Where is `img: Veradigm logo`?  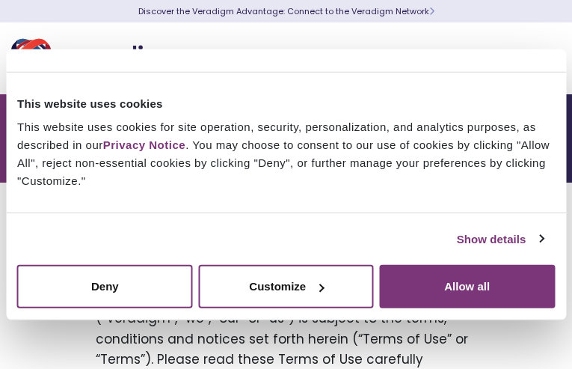
img: Veradigm logo is located at coordinates (101, 58).